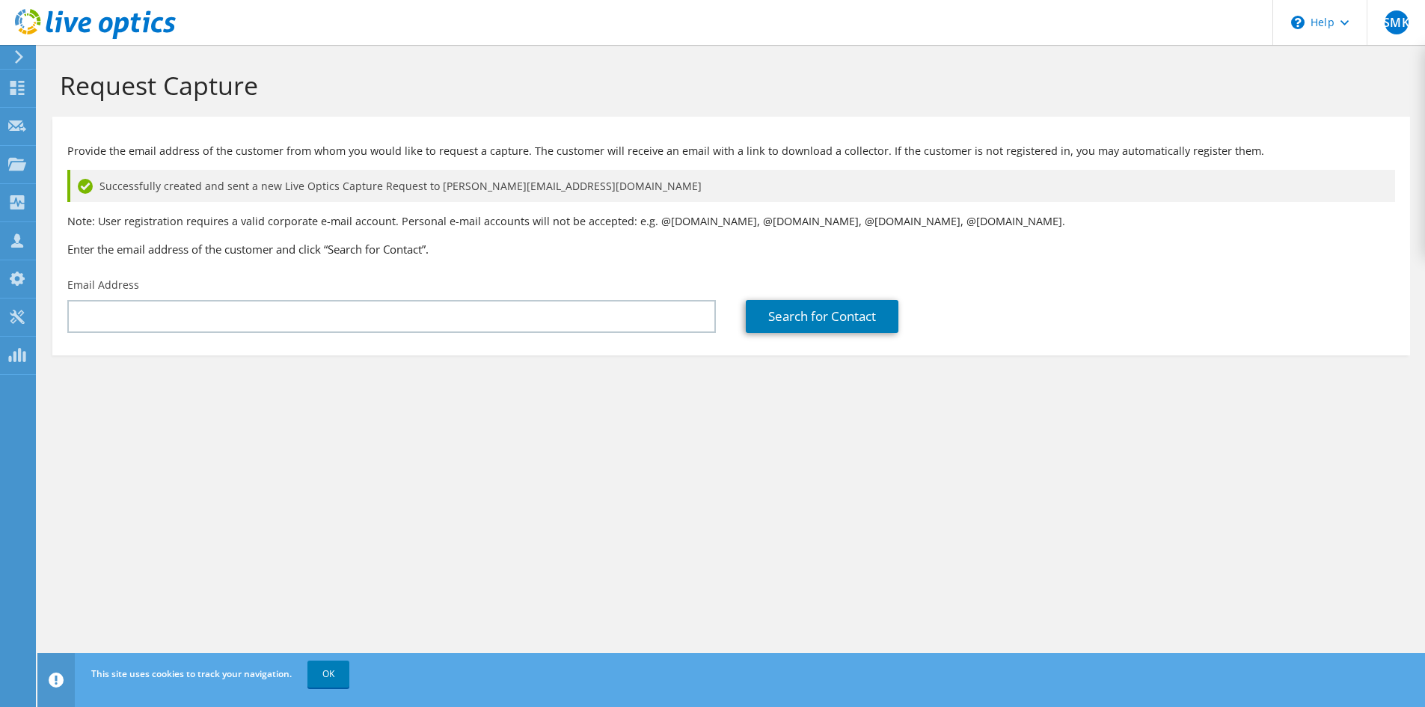  I want to click on p: Note: User registration requires a valid corporate e-mail account. Personal e-mail accounts will ..., so click(731, 221).